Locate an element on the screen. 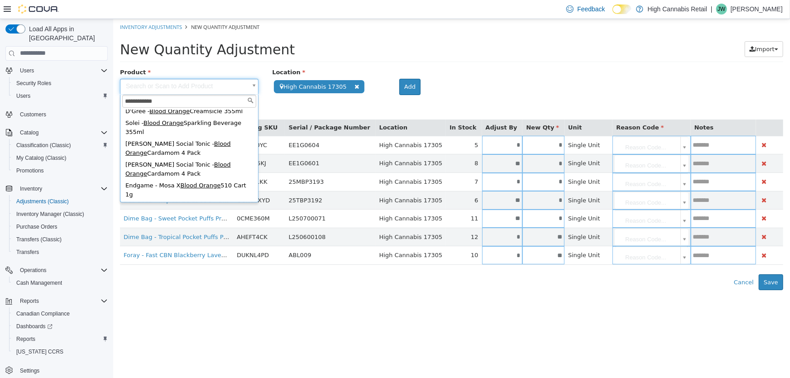  button: My Catalog (Classic) is located at coordinates (60, 158).